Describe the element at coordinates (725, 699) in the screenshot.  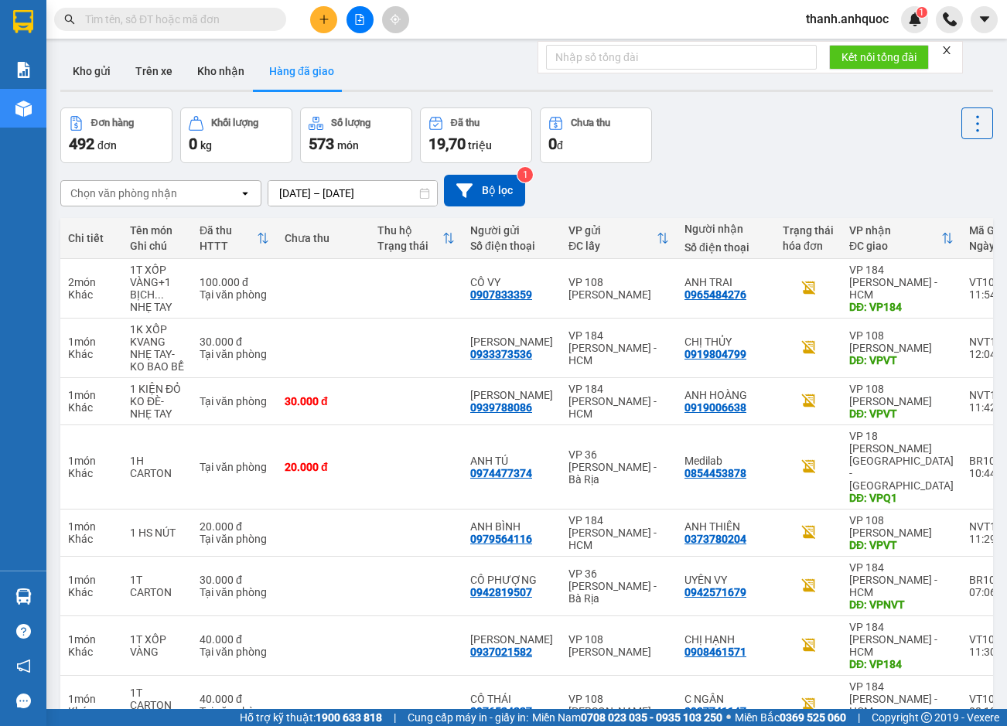
I see `div: C NGÂN` at that location.